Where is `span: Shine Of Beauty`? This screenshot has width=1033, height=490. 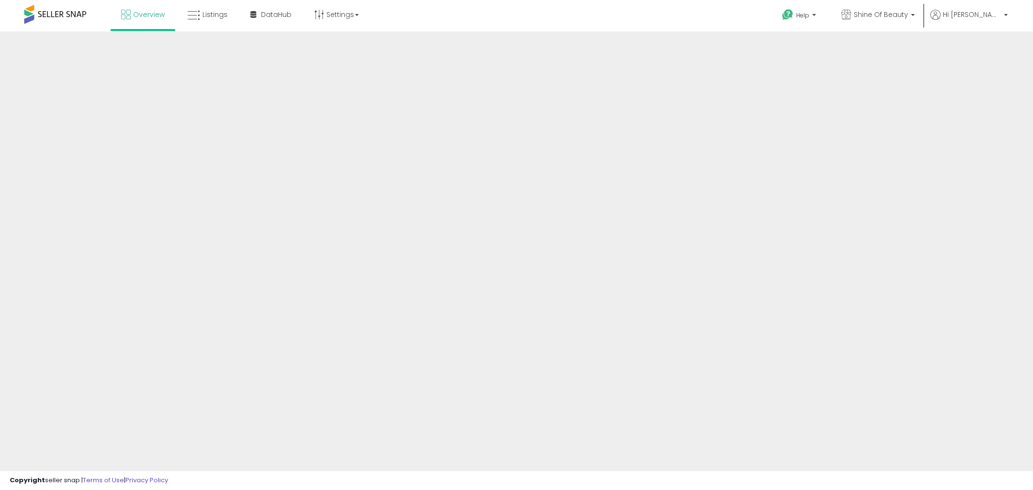
span: Shine Of Beauty is located at coordinates (881, 15).